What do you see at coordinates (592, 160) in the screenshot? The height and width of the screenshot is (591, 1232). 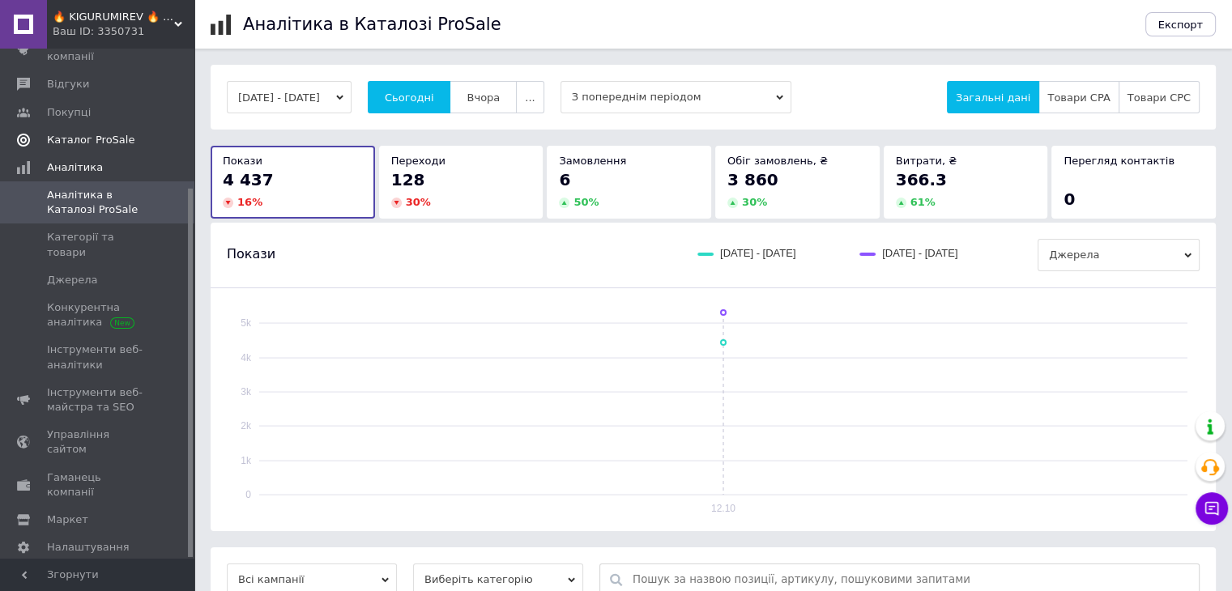 I see `span: Замовлення` at bounding box center [592, 160].